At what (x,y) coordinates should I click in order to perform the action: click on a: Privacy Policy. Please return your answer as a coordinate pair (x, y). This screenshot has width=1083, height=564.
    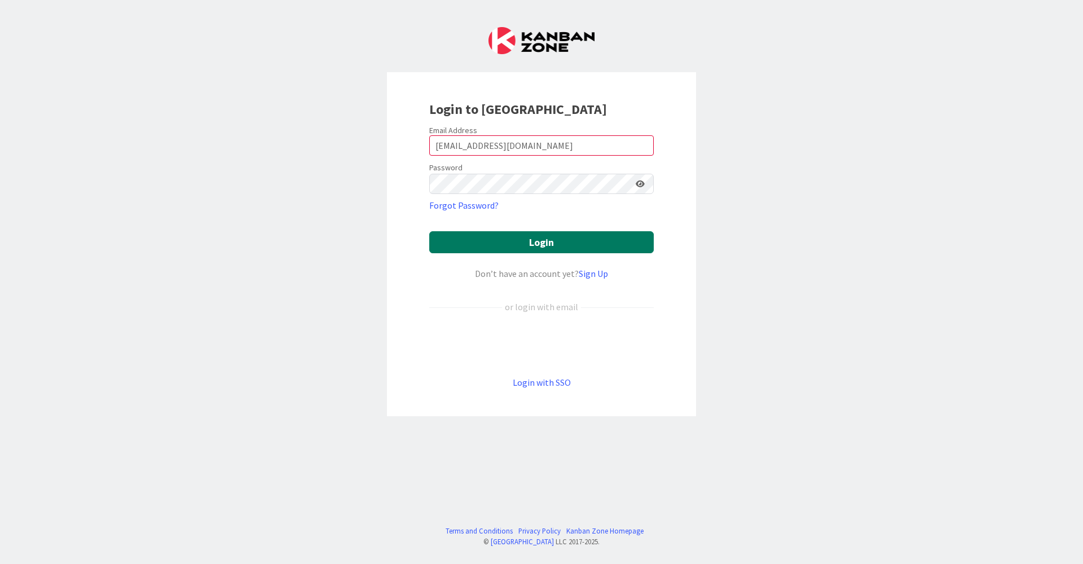
    Looking at the image, I should click on (539, 531).